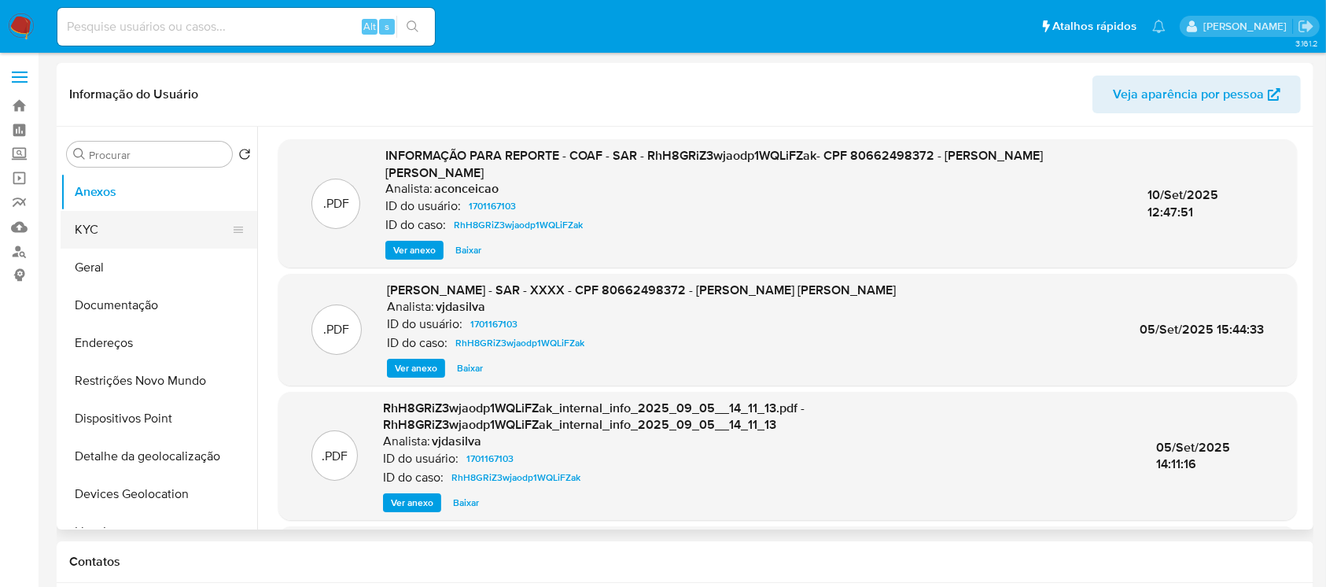  Describe the element at coordinates (1306, 26) in the screenshot. I see `a: Sair` at that location.